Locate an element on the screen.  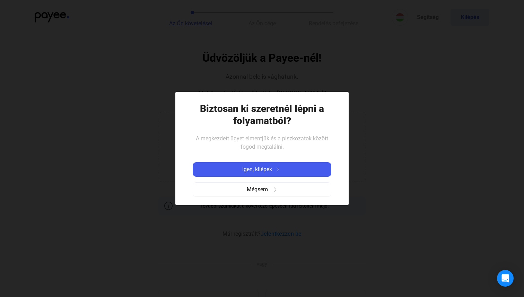
h1: Biztosan ki szeretnél lépni a folyamatból? is located at coordinates (262, 115).